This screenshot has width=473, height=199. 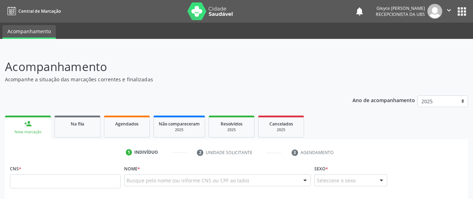 What do you see at coordinates (29, 32) in the screenshot?
I see `a: Acompanhamento` at bounding box center [29, 32].